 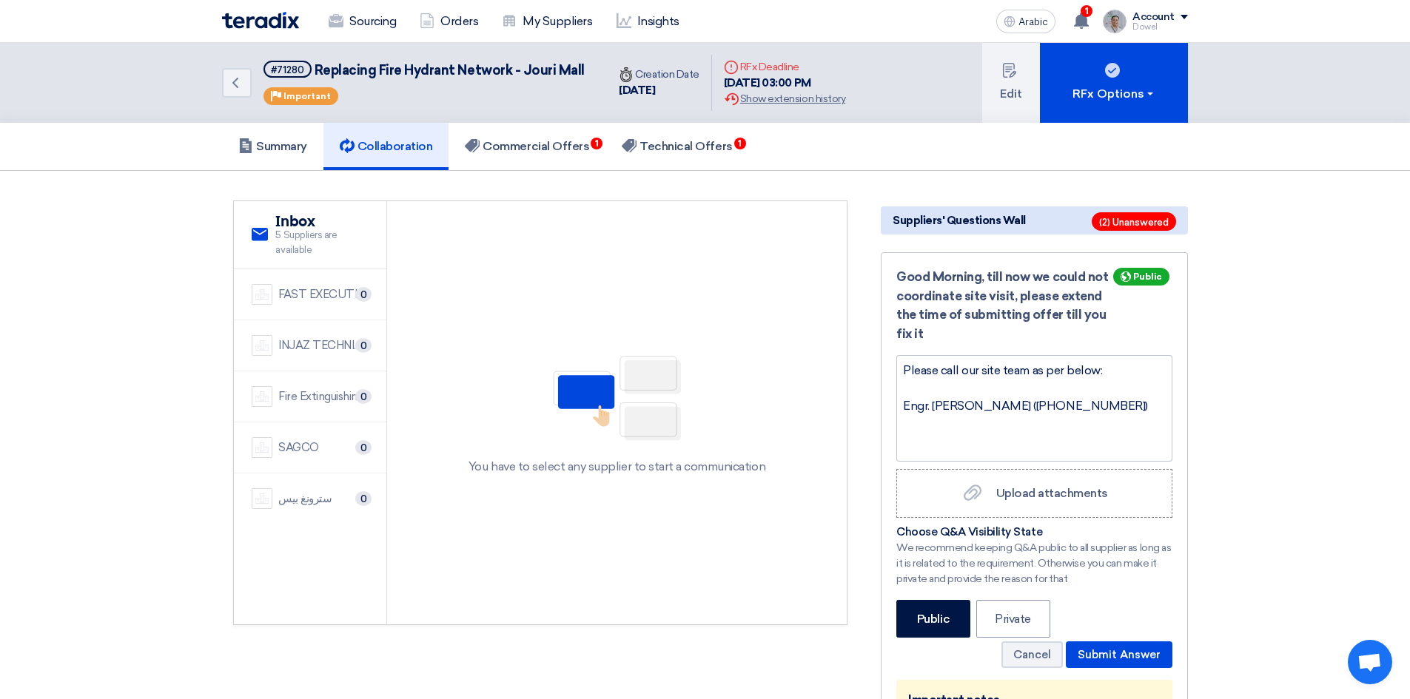 What do you see at coordinates (449, 21) in the screenshot?
I see `a: Orders` at bounding box center [449, 21].